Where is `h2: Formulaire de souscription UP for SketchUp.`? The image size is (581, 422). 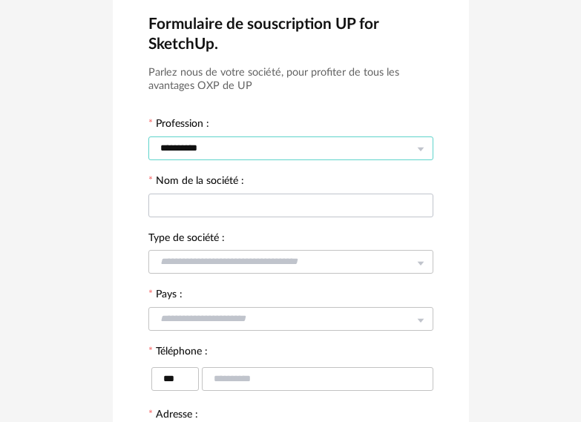 h2: Formulaire de souscription UP for SketchUp. is located at coordinates (291, 34).